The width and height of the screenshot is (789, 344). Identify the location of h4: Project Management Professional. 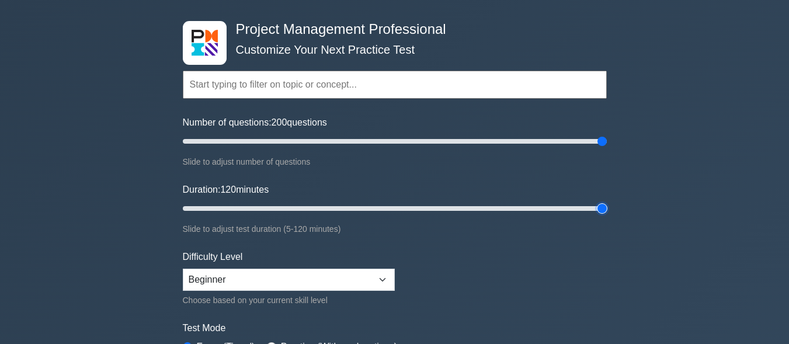
(390, 29).